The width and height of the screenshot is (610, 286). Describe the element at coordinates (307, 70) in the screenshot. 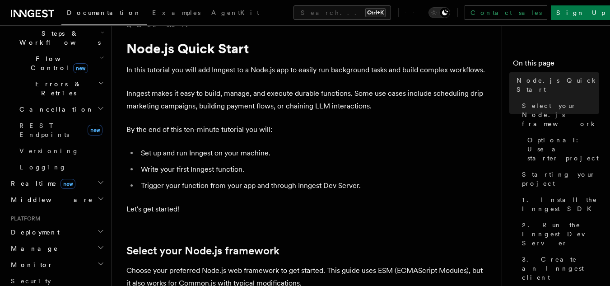

I see `p: In this tutorial you will add Inngest to a Node.js app to easily run background tasks and build c...` at that location.